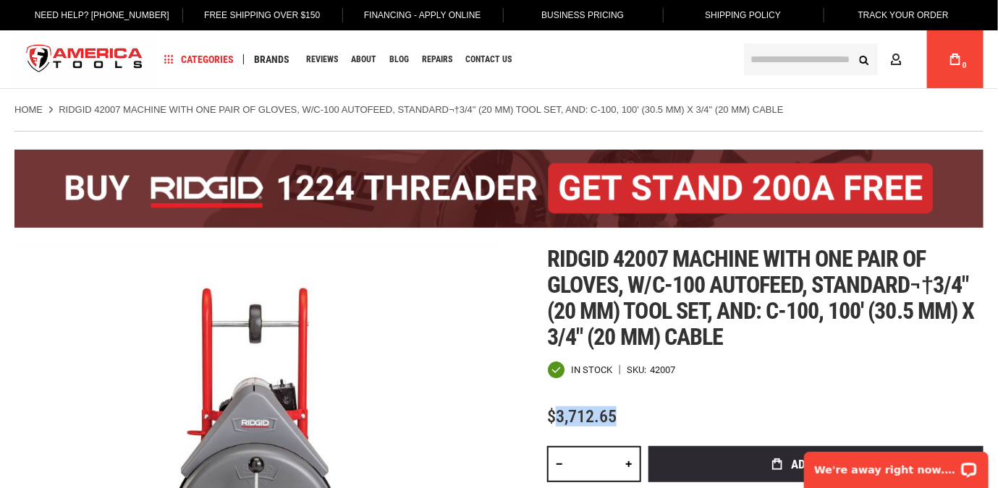 The image size is (998, 488). What do you see at coordinates (199, 59) in the screenshot?
I see `span: Categories` at bounding box center [199, 59].